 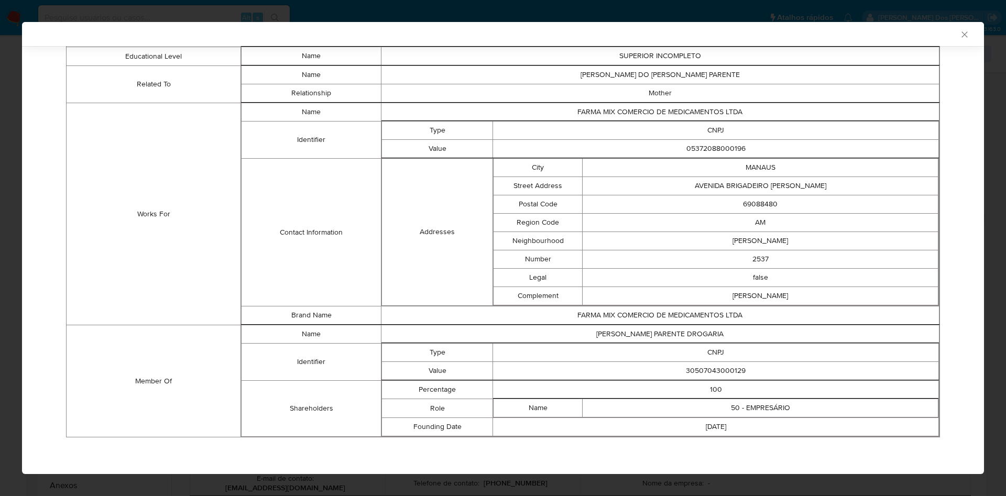 I want to click on td: MANAUS, so click(x=760, y=168).